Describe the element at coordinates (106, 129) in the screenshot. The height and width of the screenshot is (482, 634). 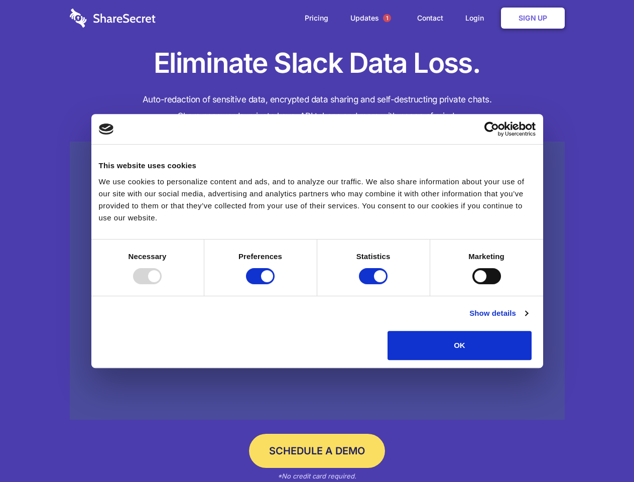
I see `img: logo` at that location.